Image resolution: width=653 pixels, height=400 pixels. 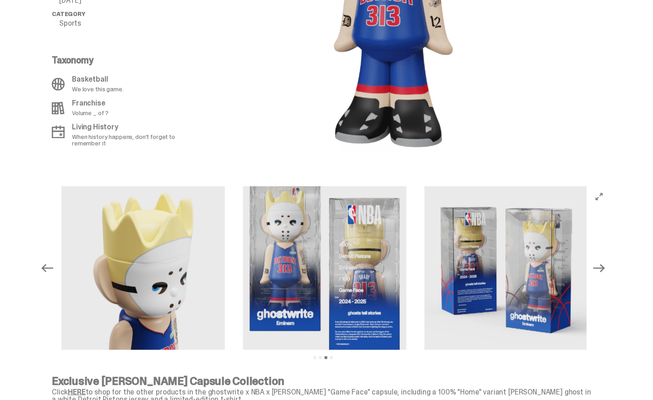 I want to click on img: Copy%20of%20Eminem_NBA_400_7.png, so click(x=143, y=268).